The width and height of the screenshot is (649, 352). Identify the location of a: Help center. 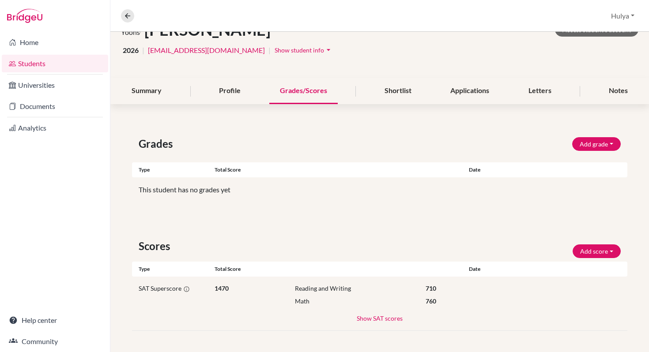
(55, 321).